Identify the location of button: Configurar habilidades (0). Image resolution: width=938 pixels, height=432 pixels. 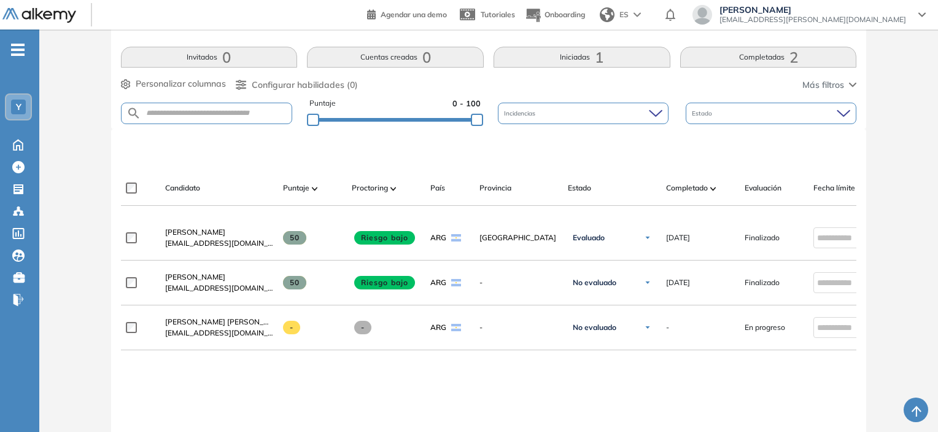
(297, 85).